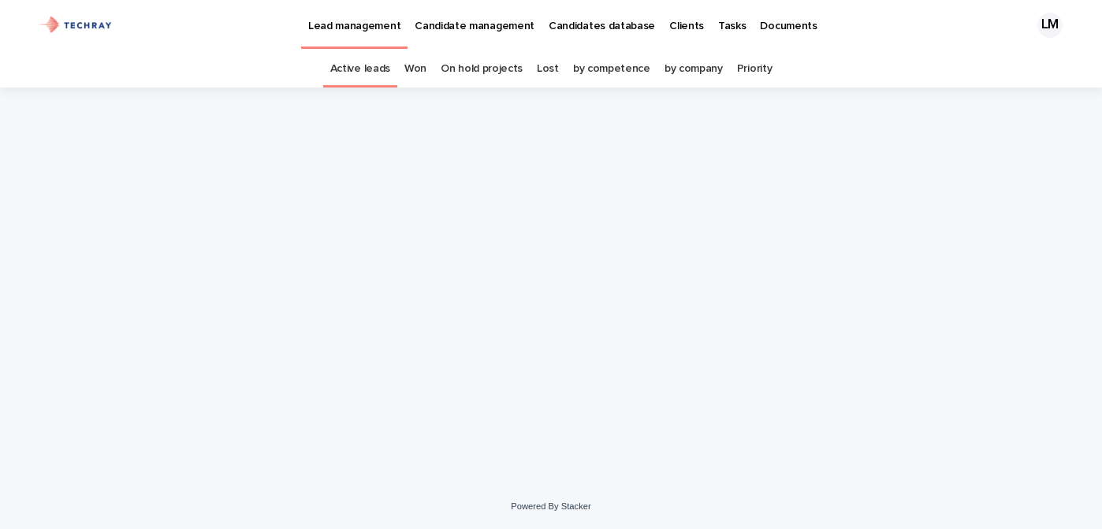 The image size is (1102, 529). What do you see at coordinates (694, 69) in the screenshot?
I see `a: by company` at bounding box center [694, 69].